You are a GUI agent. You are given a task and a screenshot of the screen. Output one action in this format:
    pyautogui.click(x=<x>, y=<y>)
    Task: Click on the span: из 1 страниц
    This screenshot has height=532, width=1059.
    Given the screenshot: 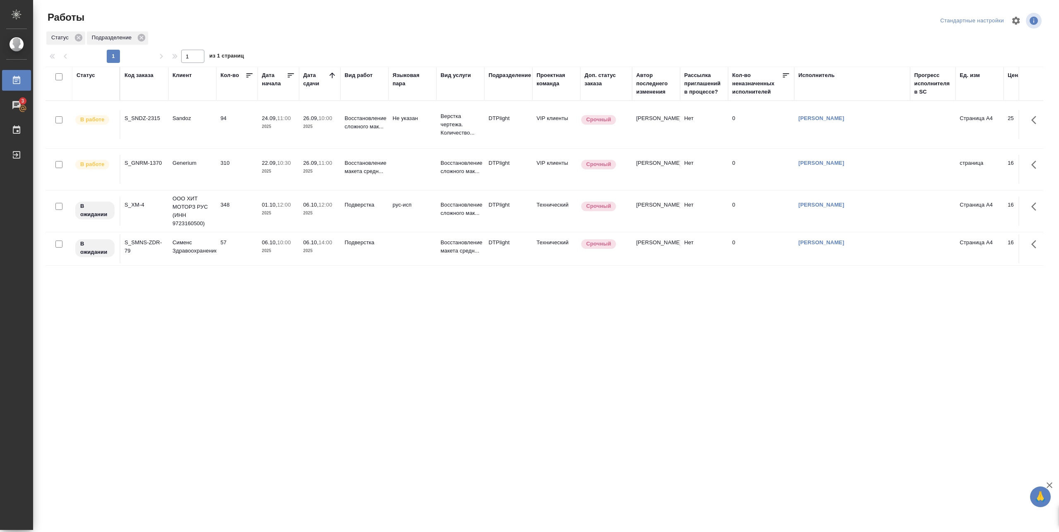 What is the action you would take?
    pyautogui.click(x=227, y=57)
    